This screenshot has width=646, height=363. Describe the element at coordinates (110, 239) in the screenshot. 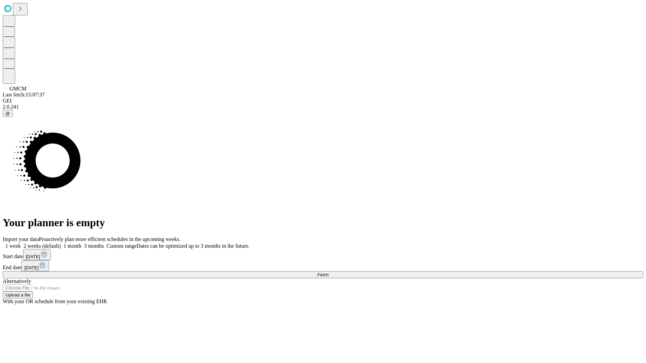

I see `span: Proactively plan more efficient schedules in the upcoming weeks.` at that location.